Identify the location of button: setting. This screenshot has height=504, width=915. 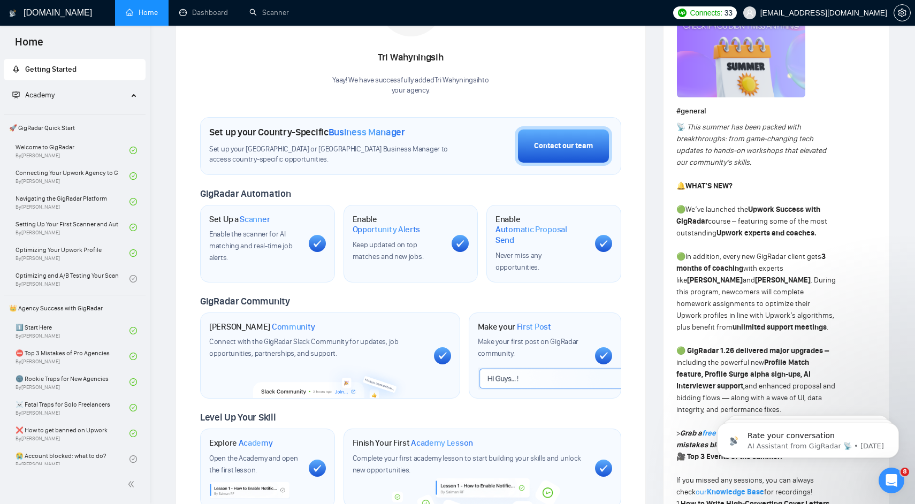
(902, 13).